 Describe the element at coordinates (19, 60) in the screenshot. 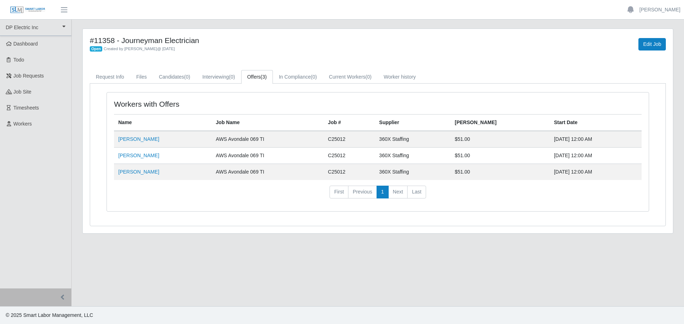

I see `span: Todo` at that location.